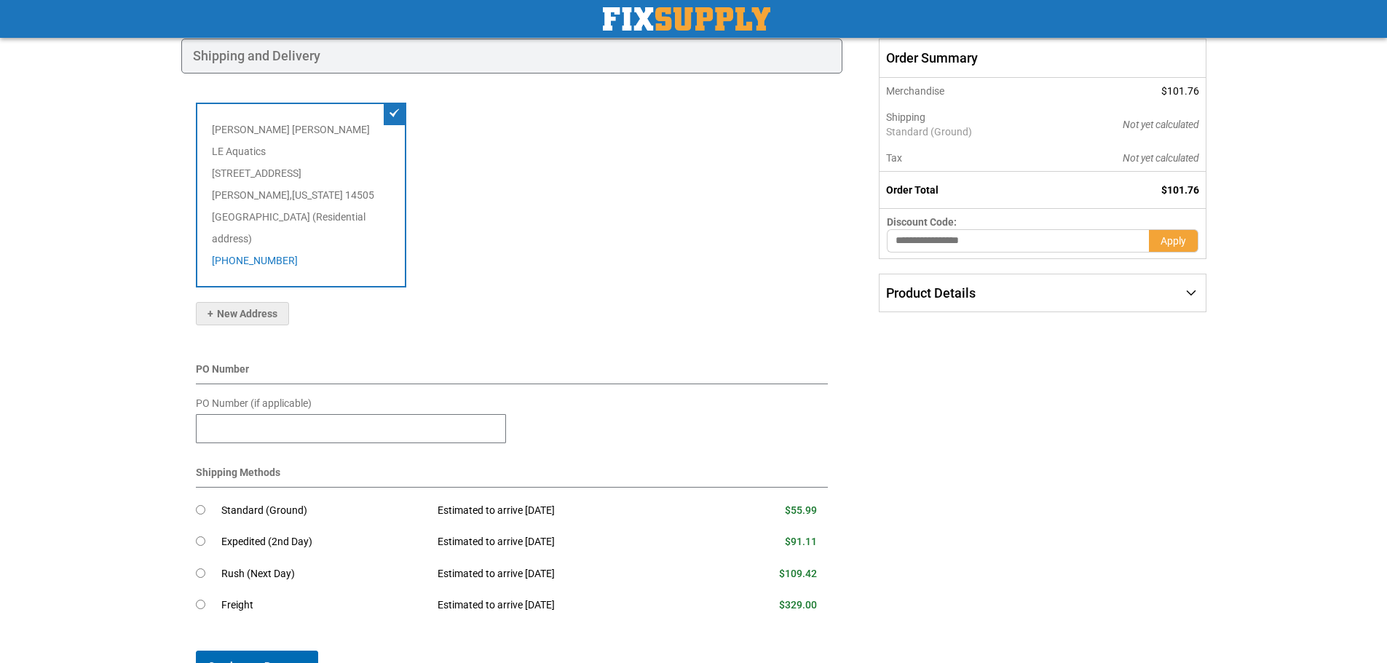  I want to click on td: Freight, so click(324, 606).